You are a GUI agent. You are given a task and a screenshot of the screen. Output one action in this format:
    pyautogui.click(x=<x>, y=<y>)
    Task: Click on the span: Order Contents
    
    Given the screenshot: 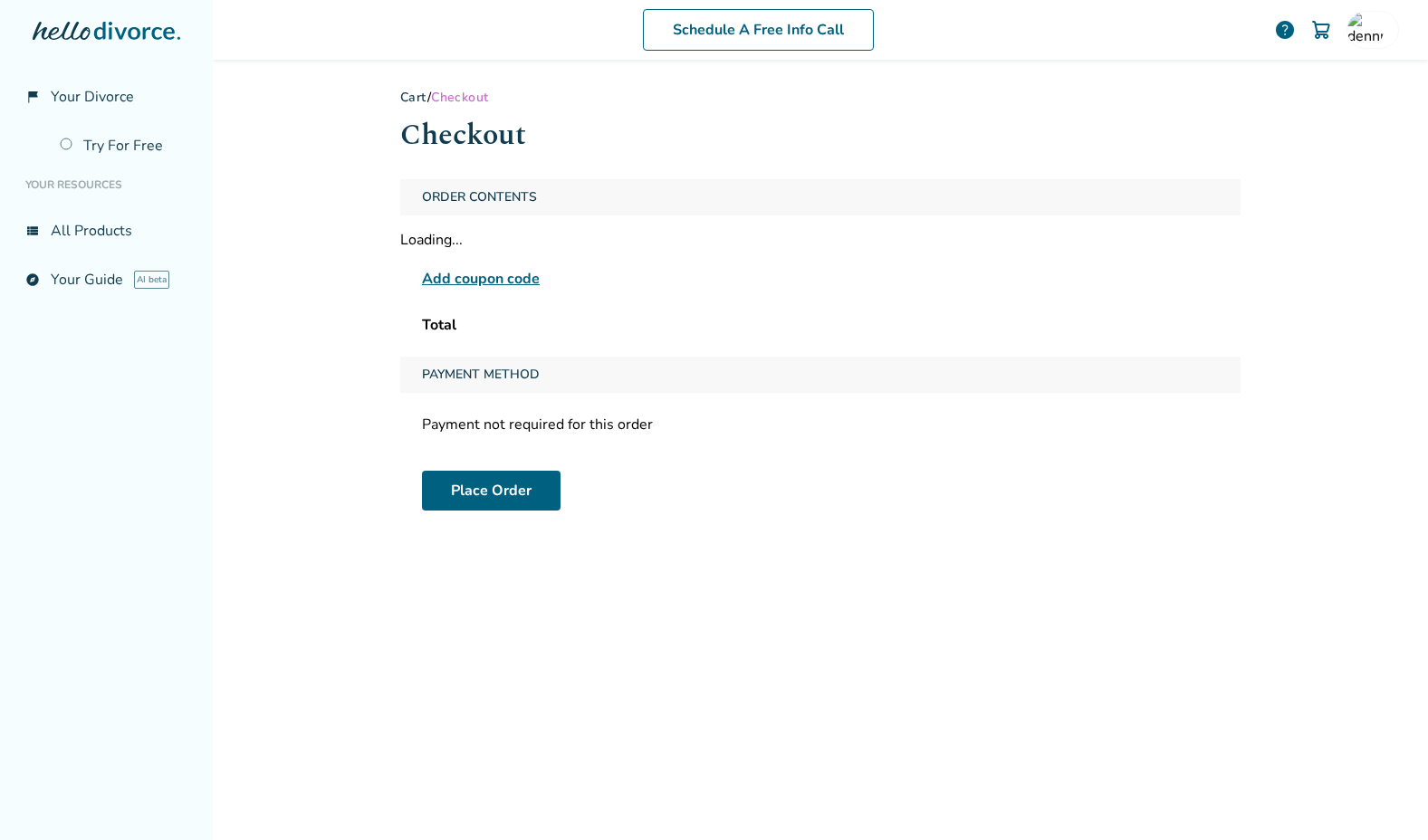 What is the action you would take?
    pyautogui.click(x=479, y=198)
    